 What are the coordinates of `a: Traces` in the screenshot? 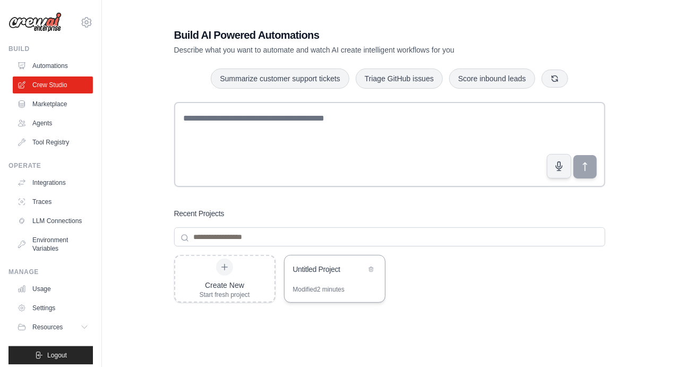 It's located at (53, 202).